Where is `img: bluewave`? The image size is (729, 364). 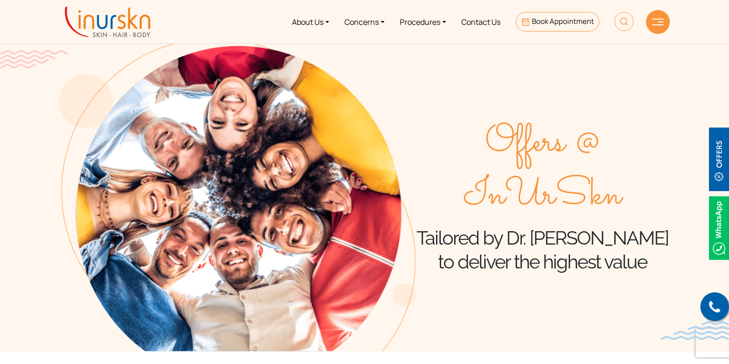 img: bluewave is located at coordinates (695, 330).